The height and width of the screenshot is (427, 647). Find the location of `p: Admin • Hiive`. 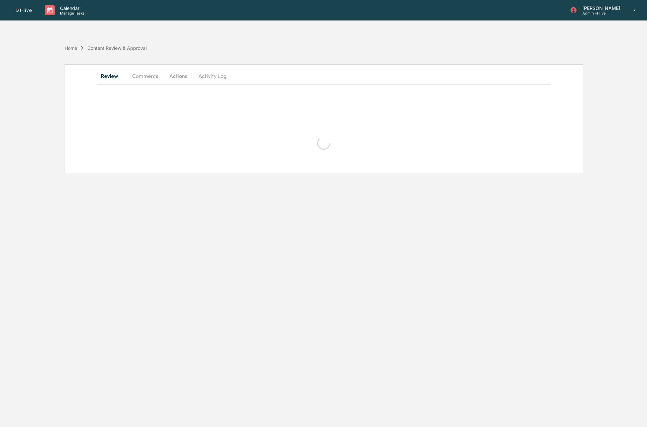

p: Admin • Hiive is located at coordinates (600, 13).